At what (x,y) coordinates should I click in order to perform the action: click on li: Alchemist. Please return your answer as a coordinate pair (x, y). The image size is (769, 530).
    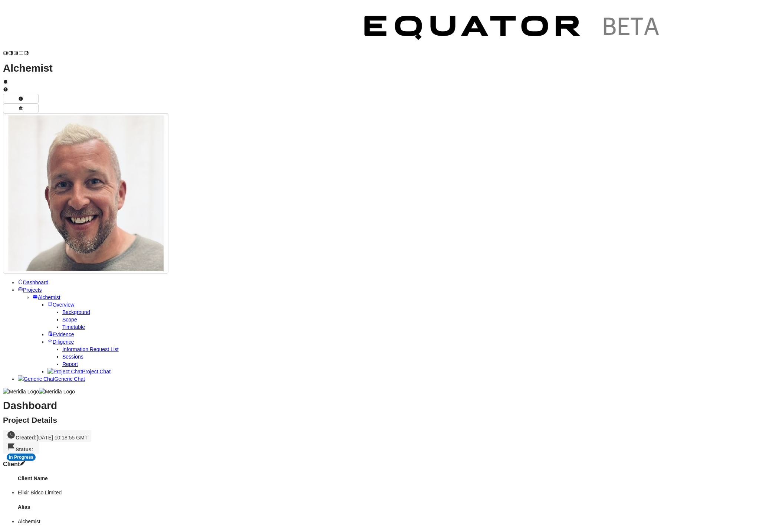
    Looking at the image, I should click on (392, 521).